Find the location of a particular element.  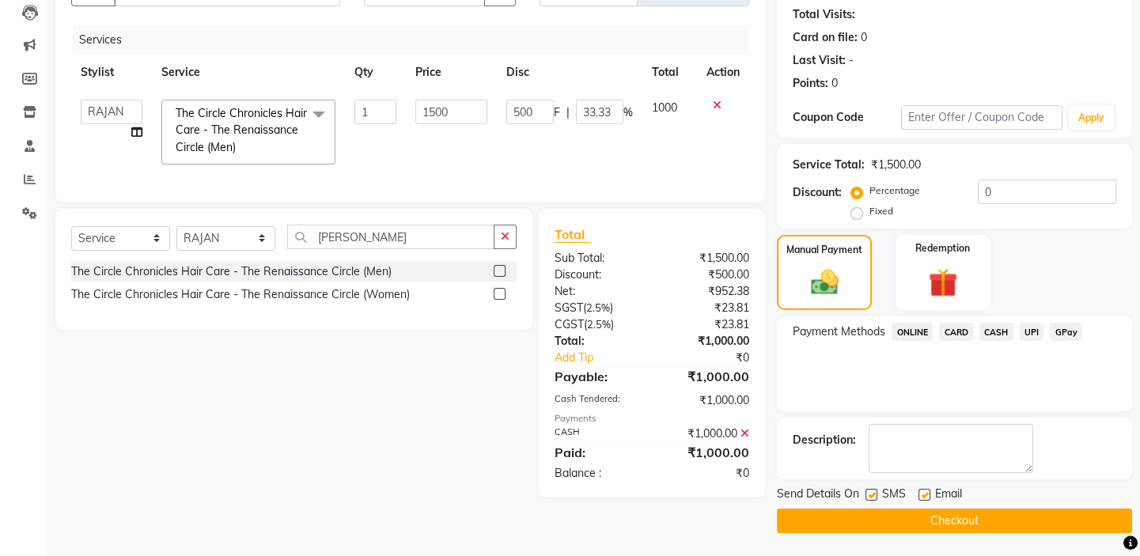

input: Search or Scan is located at coordinates (391, 237).